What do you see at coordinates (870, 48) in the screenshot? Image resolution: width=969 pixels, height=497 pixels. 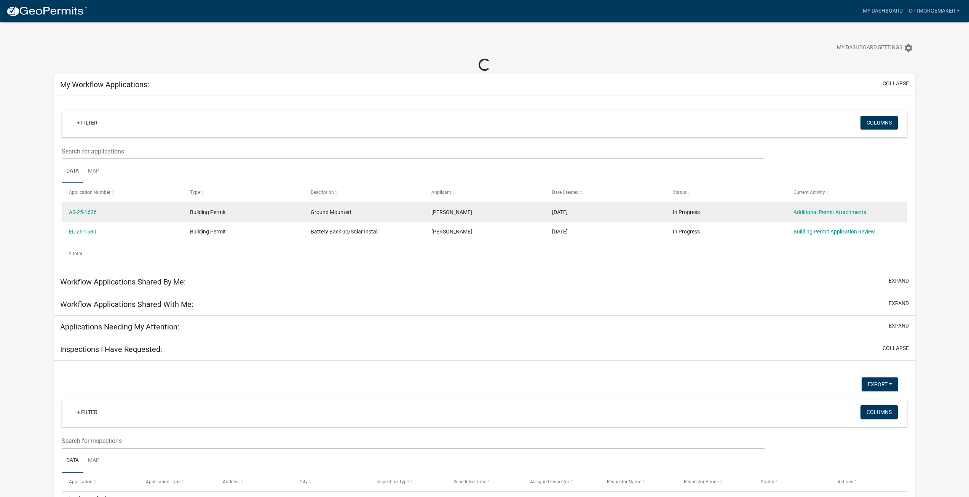 I see `span: My Dashboard Settings` at bounding box center [870, 48].